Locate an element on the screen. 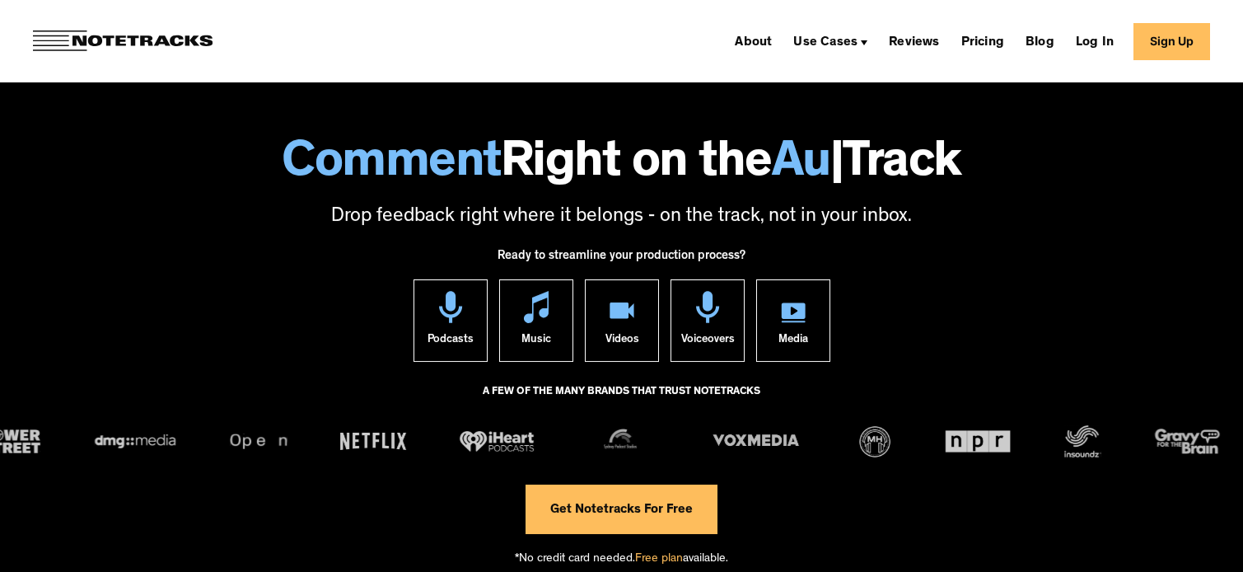 The width and height of the screenshot is (1243, 572). a: Get Notetracks For Free is located at coordinates (621, 509).